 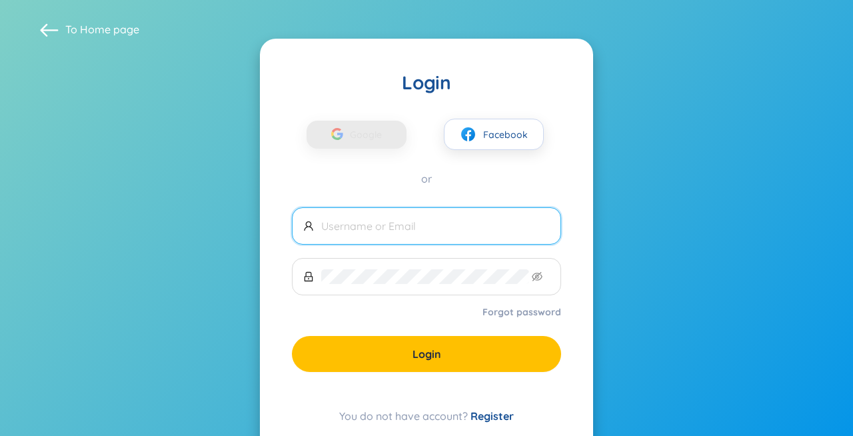 What do you see at coordinates (537, 277) in the screenshot?
I see `span: eye-invisible` at bounding box center [537, 277].